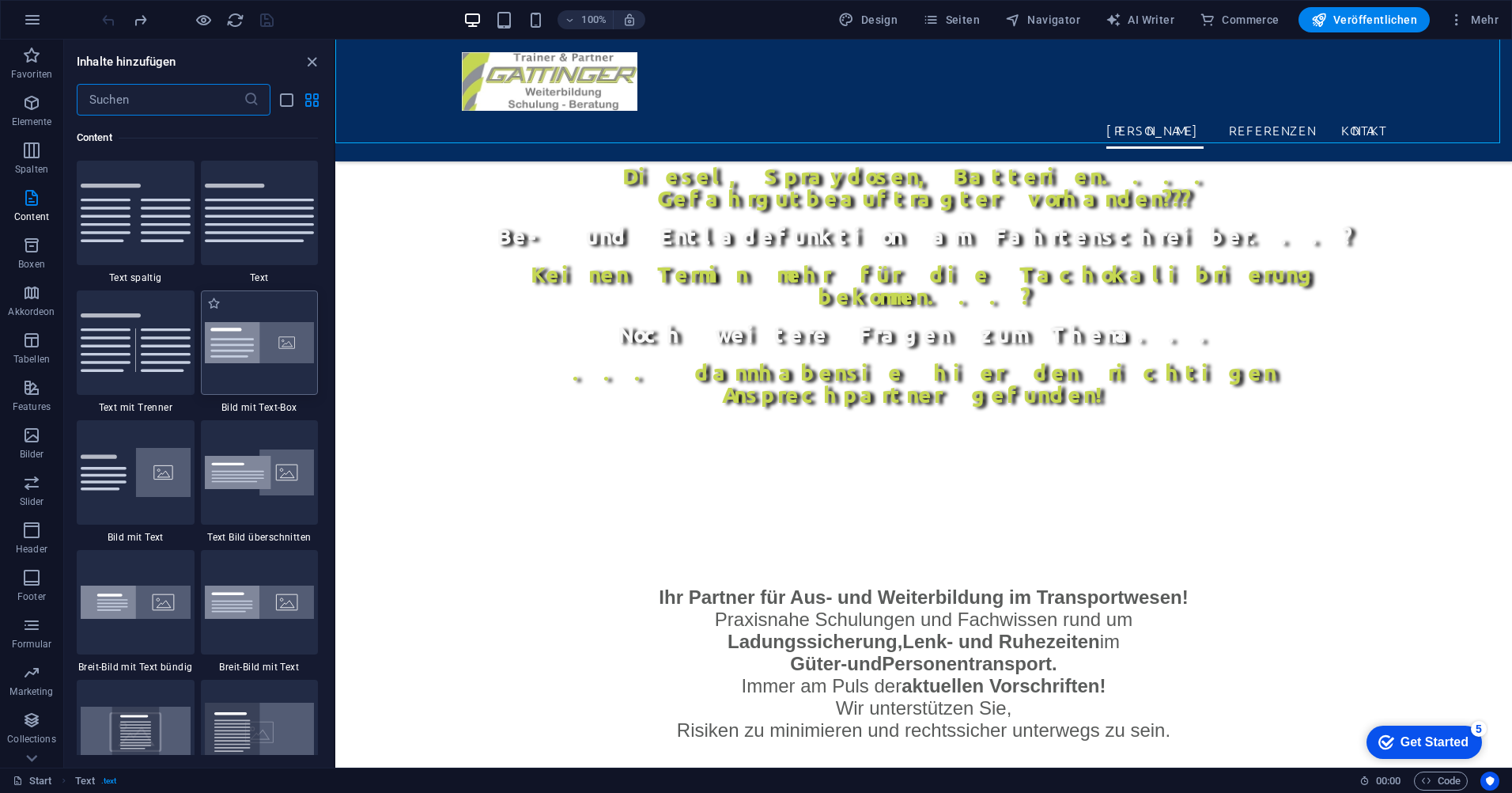  I want to click on h6: 100%, so click(594, 20).